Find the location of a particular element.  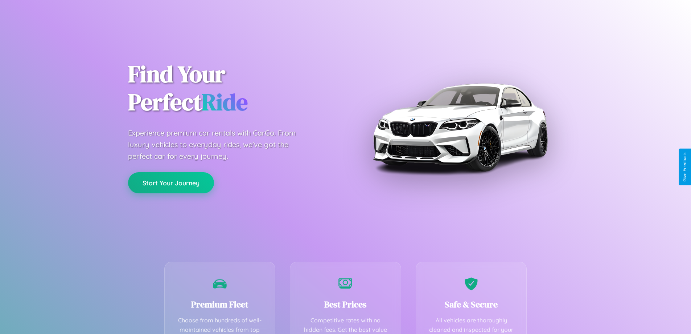

span: Ride is located at coordinates (225, 102).